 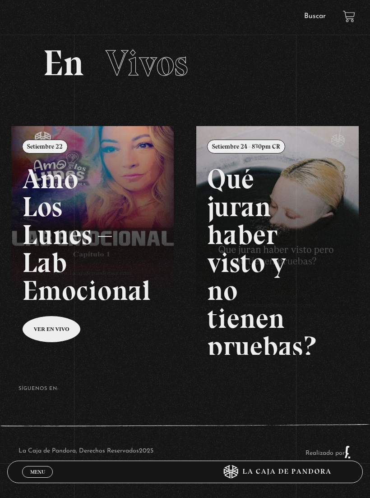 What do you see at coordinates (328, 453) in the screenshot?
I see `a: Realizado por` at bounding box center [328, 453].